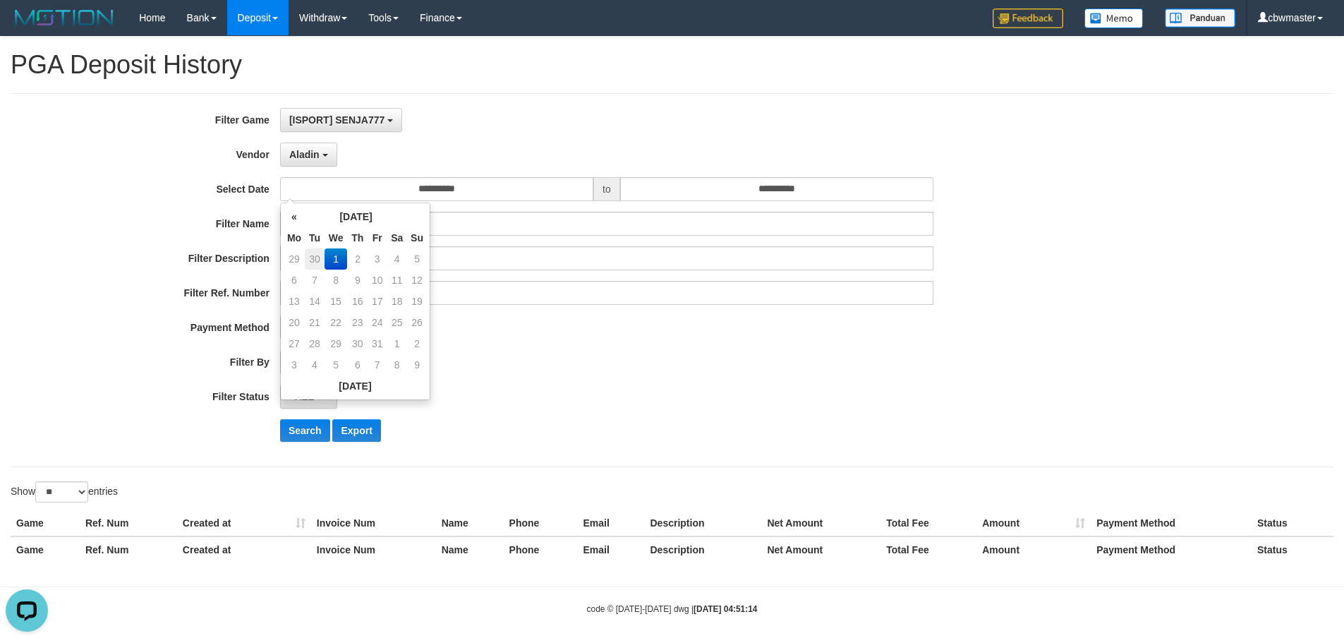 This screenshot has height=643, width=1344. What do you see at coordinates (336, 322) in the screenshot?
I see `td: 22` at bounding box center [336, 322].